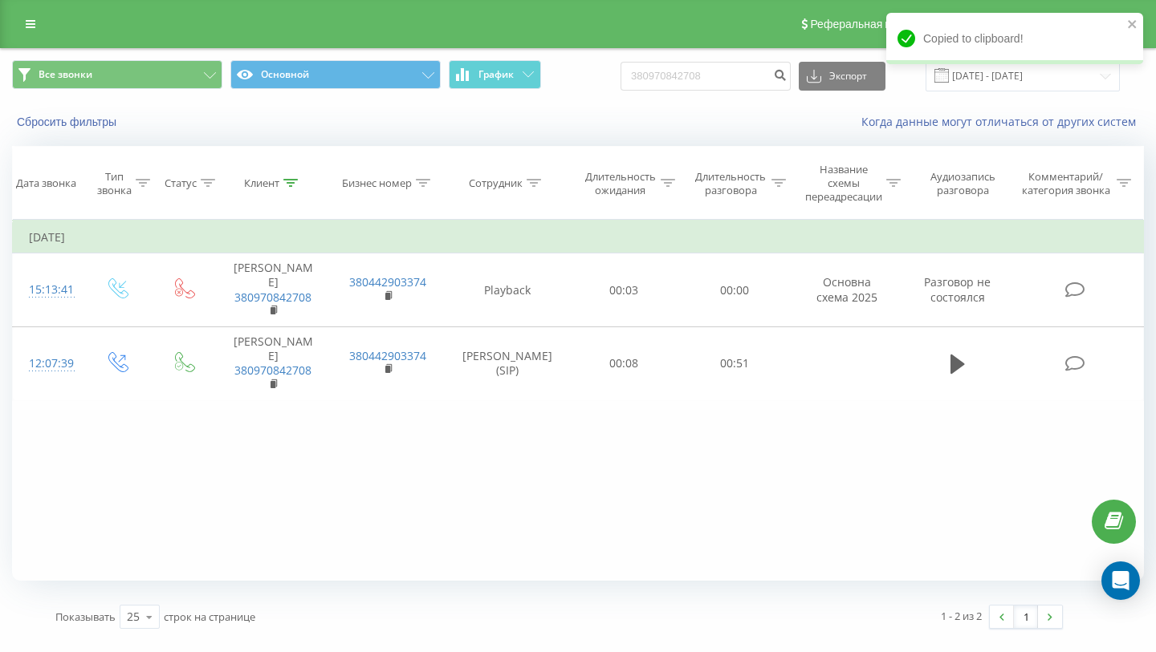 This screenshot has height=652, width=1156. Describe the element at coordinates (65, 75) in the screenshot. I see `span: Все звонки` at that location.